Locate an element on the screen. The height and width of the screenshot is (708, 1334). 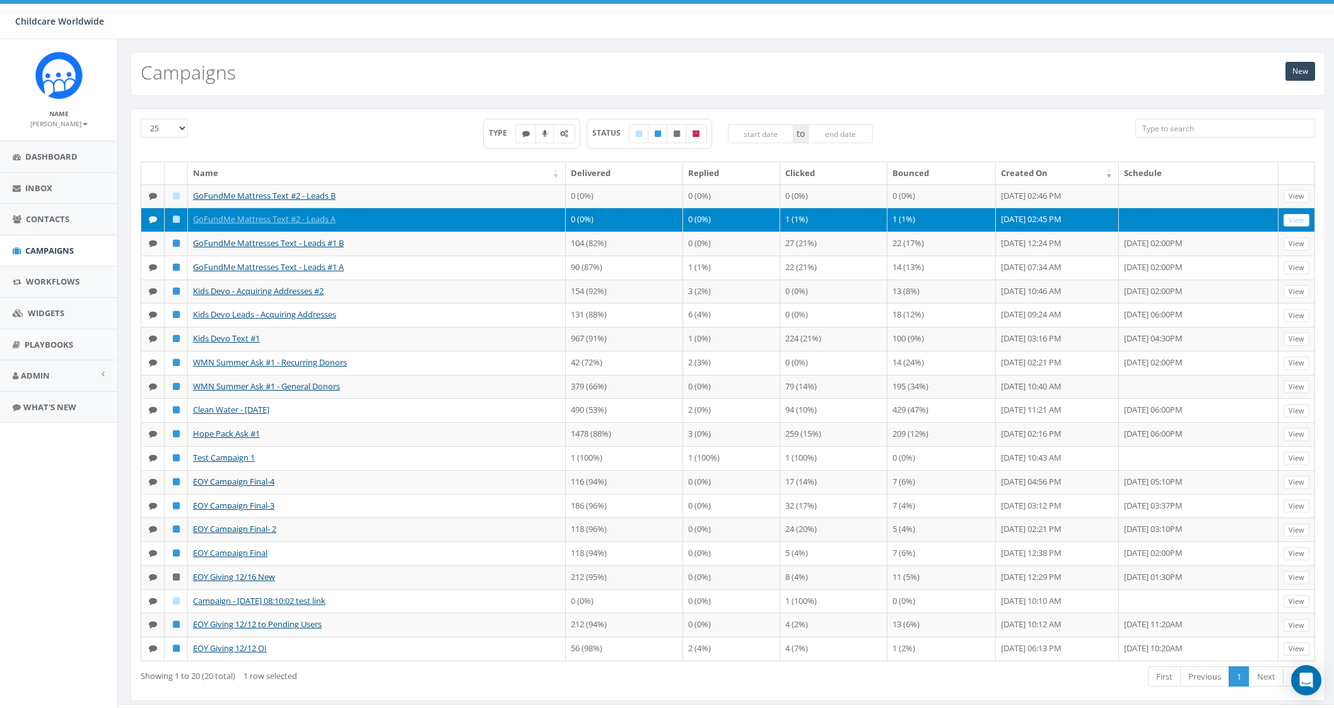
input: start date is located at coordinates (761, 134).